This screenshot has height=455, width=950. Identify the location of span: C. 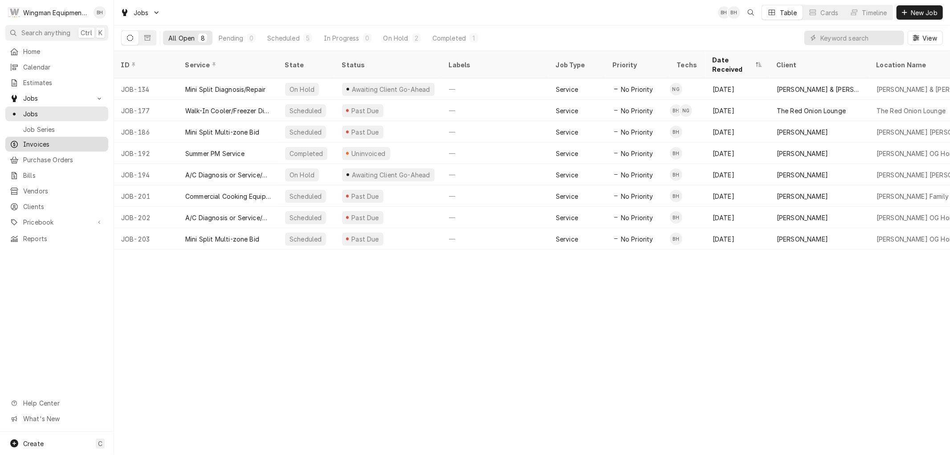
(100, 443).